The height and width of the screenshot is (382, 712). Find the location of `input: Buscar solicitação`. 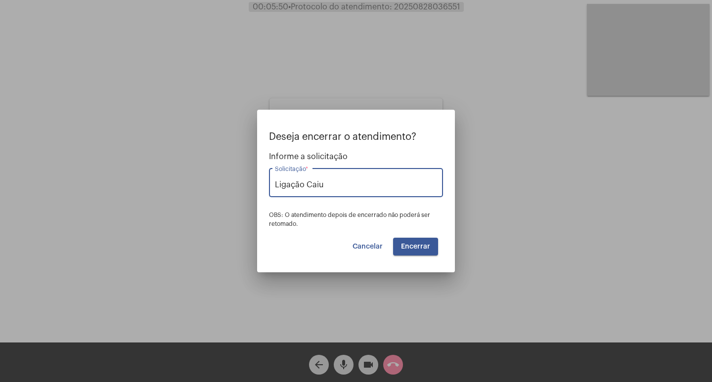

input: Buscar solicitação is located at coordinates (356, 185).